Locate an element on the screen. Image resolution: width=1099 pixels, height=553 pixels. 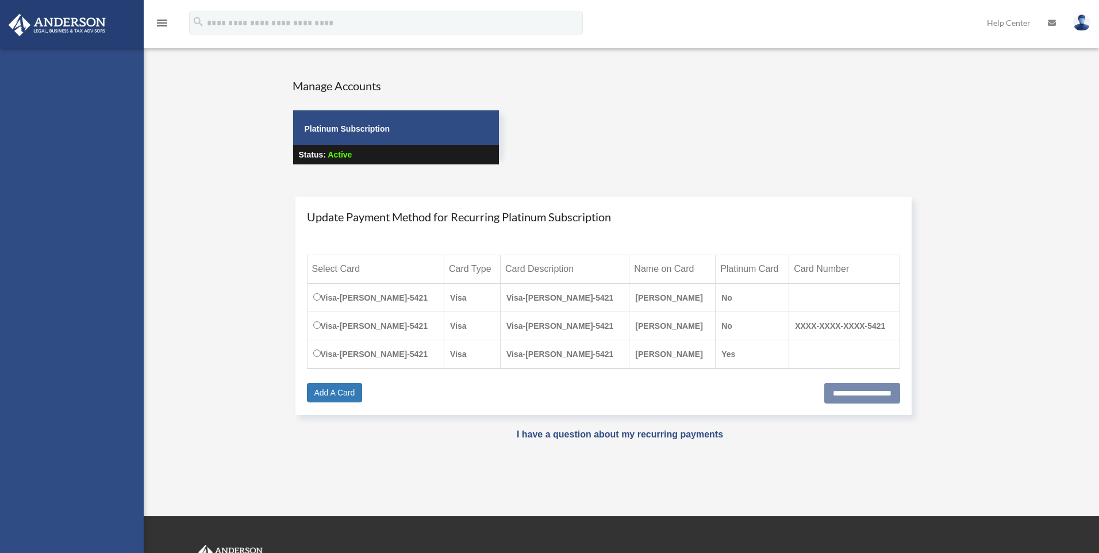
h4: Manage Accounts is located at coordinates (396, 86).